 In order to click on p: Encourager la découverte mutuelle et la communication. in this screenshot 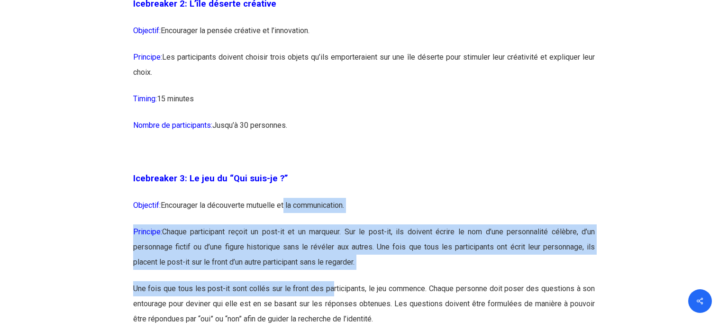, I will do `click(364, 211)`.